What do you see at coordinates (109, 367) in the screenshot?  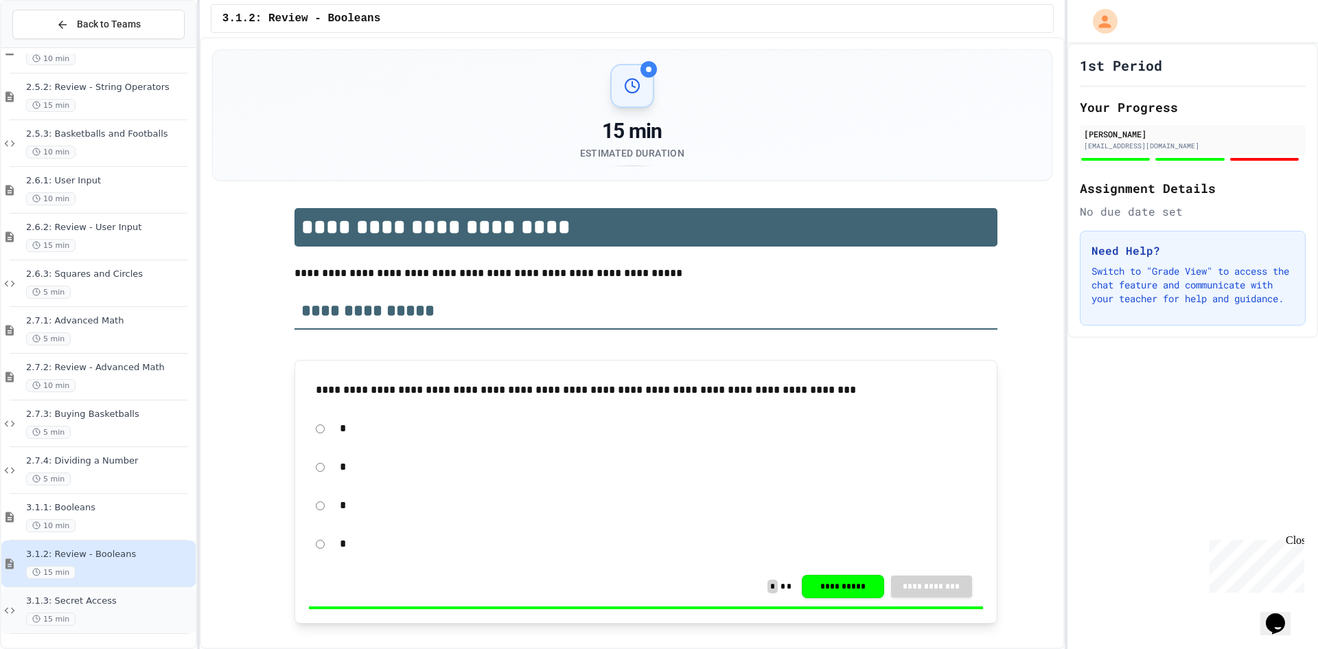 I see `span: 2.7.2: Review - Advanced Math` at bounding box center [109, 367].